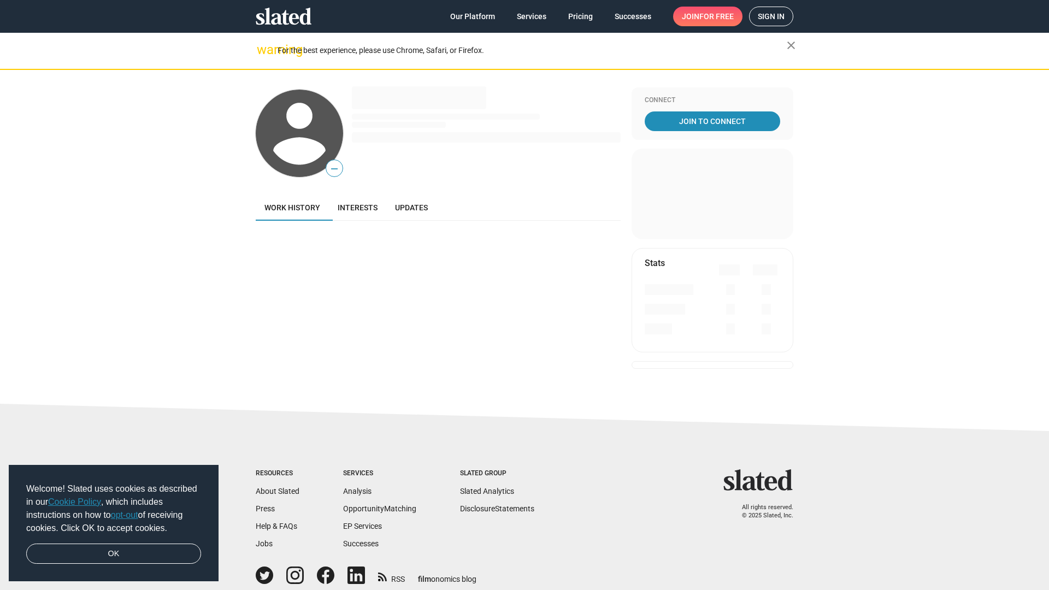 This screenshot has width=1049, height=590. What do you see at coordinates (712, 101) in the screenshot?
I see `div: Connect` at bounding box center [712, 101].